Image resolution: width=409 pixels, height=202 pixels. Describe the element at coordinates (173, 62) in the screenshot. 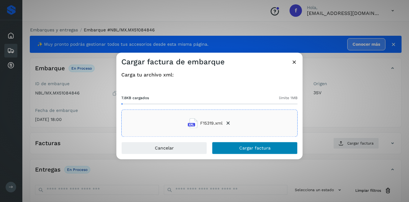

I see `h3: Cargar factura de embarque` at that location.